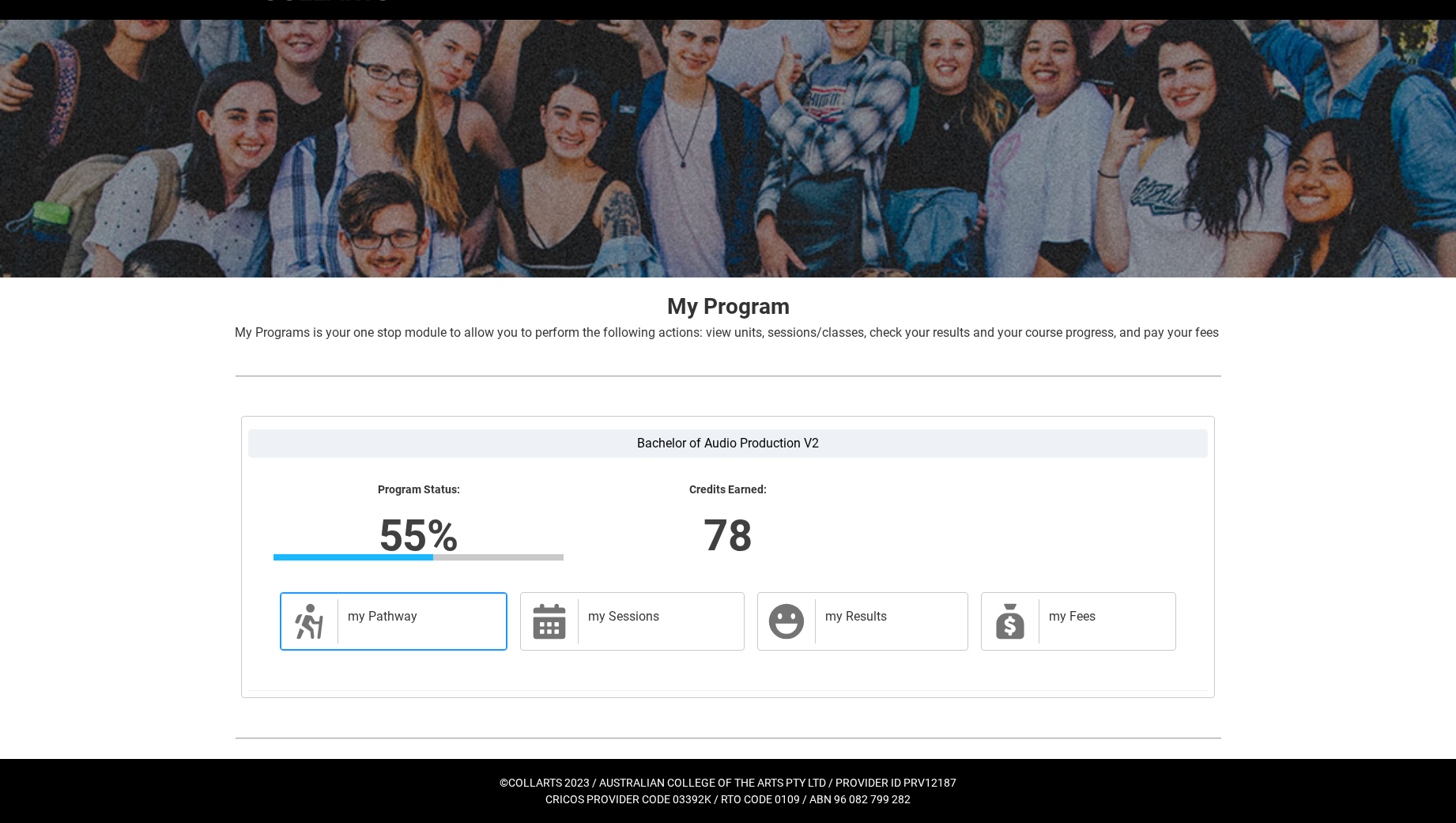 Image resolution: width=1456 pixels, height=823 pixels. What do you see at coordinates (393, 622) in the screenshot?
I see `a: my Pathway` at bounding box center [393, 622].